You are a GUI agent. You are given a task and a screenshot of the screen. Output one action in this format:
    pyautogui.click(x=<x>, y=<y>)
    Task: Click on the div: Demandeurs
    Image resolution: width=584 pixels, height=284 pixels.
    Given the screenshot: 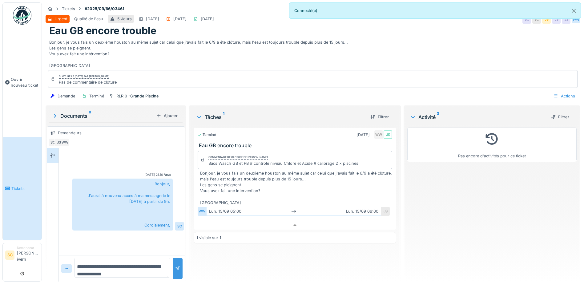 What is the action you would take?
    pyautogui.click(x=70, y=133)
    